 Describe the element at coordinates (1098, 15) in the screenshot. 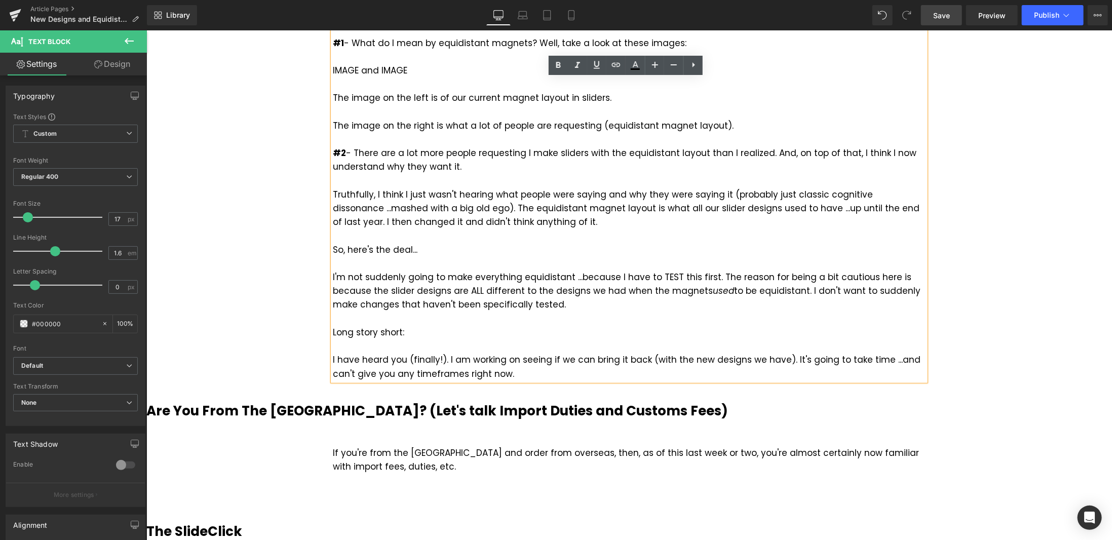

I see `button: More` at that location.